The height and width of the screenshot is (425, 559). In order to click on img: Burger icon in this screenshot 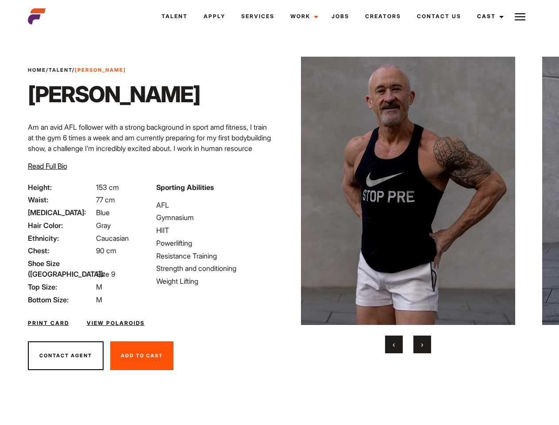, I will do `click(520, 17)`.